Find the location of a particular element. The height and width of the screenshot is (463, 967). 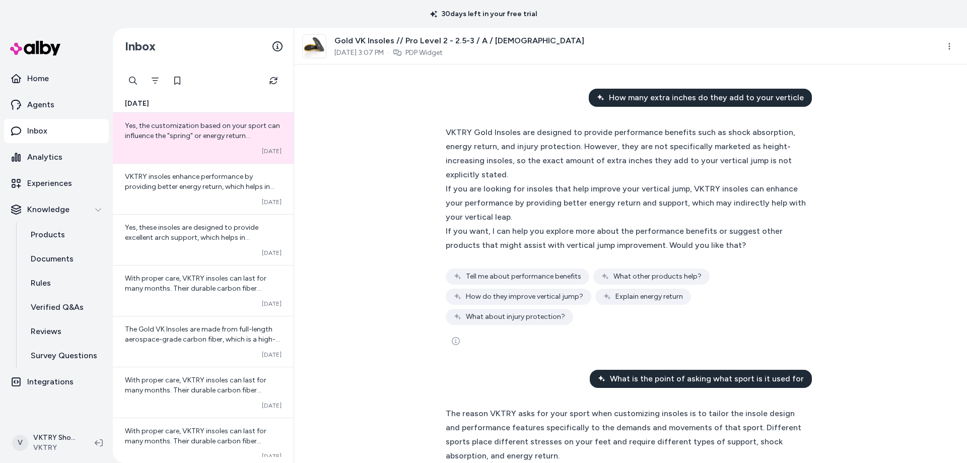

p: Verified Q&As is located at coordinates (57, 307).